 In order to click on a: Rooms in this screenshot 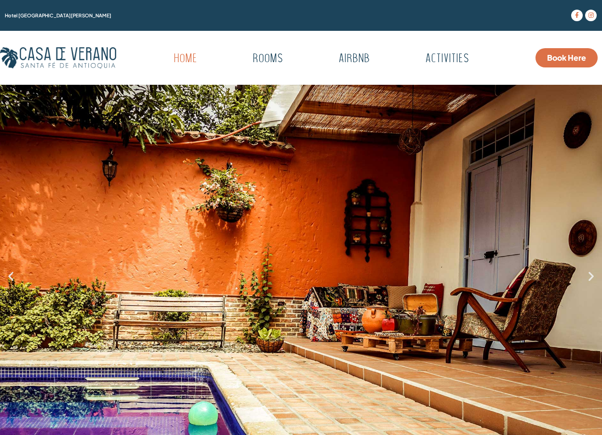, I will do `click(268, 59)`.